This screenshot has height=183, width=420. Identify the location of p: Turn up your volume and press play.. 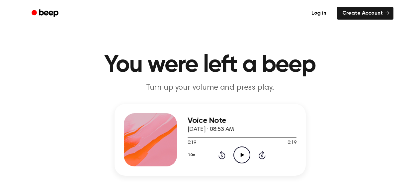
(210, 88).